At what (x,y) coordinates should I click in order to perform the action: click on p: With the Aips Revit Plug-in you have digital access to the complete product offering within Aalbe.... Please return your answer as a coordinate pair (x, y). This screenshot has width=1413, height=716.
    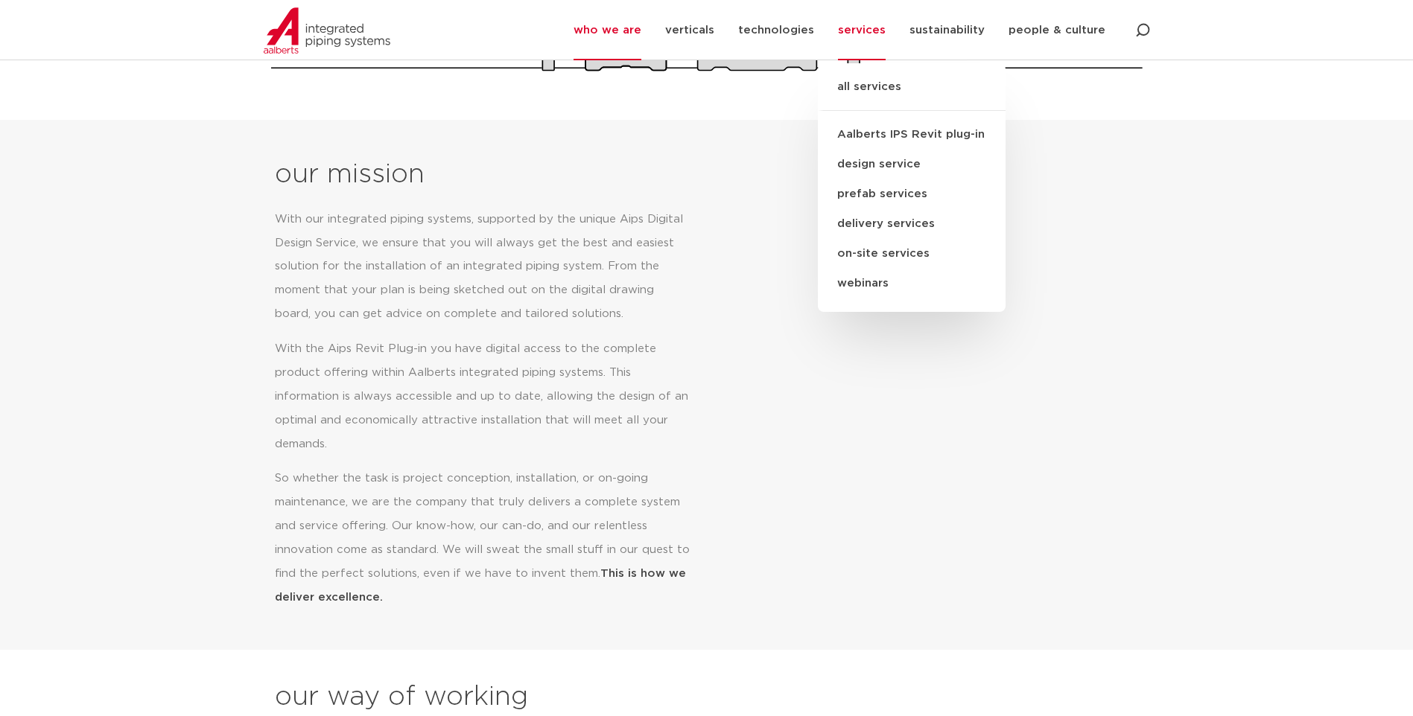
    Looking at the image, I should click on (482, 397).